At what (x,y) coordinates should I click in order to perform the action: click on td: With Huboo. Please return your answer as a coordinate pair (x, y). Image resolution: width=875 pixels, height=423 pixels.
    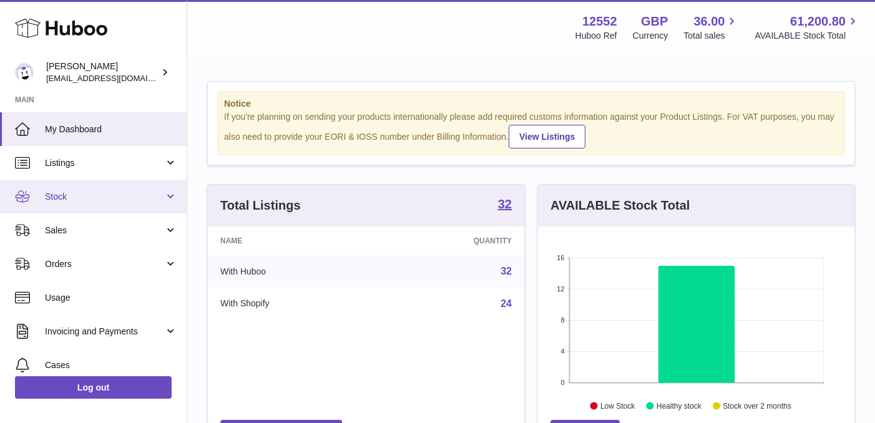
    Looking at the image, I should click on (293, 272).